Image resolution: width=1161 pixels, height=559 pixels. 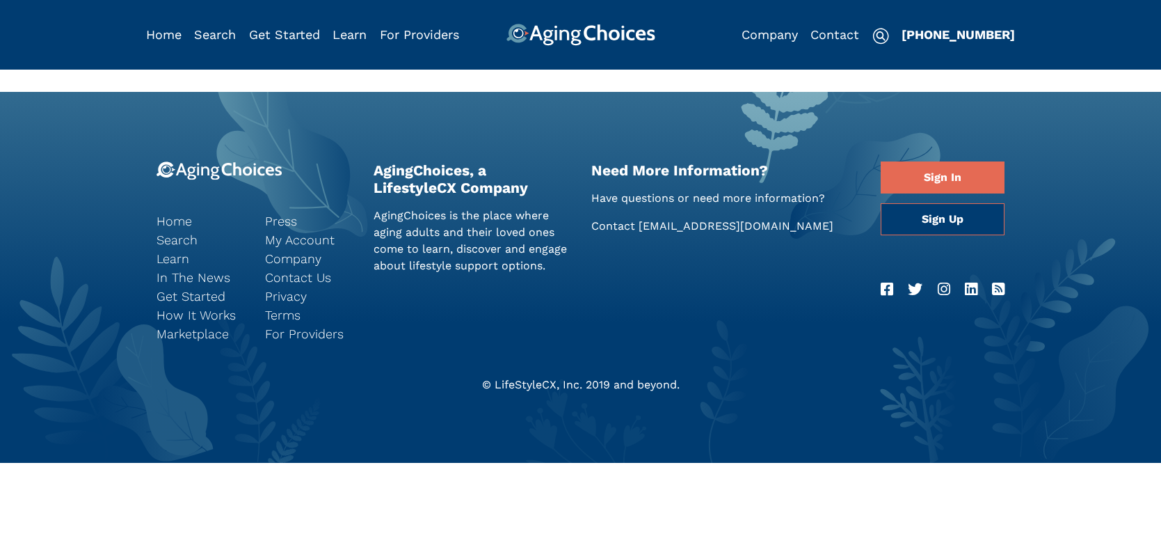 What do you see at coordinates (726, 226) in the screenshot?
I see `p: Contact` at bounding box center [726, 226].